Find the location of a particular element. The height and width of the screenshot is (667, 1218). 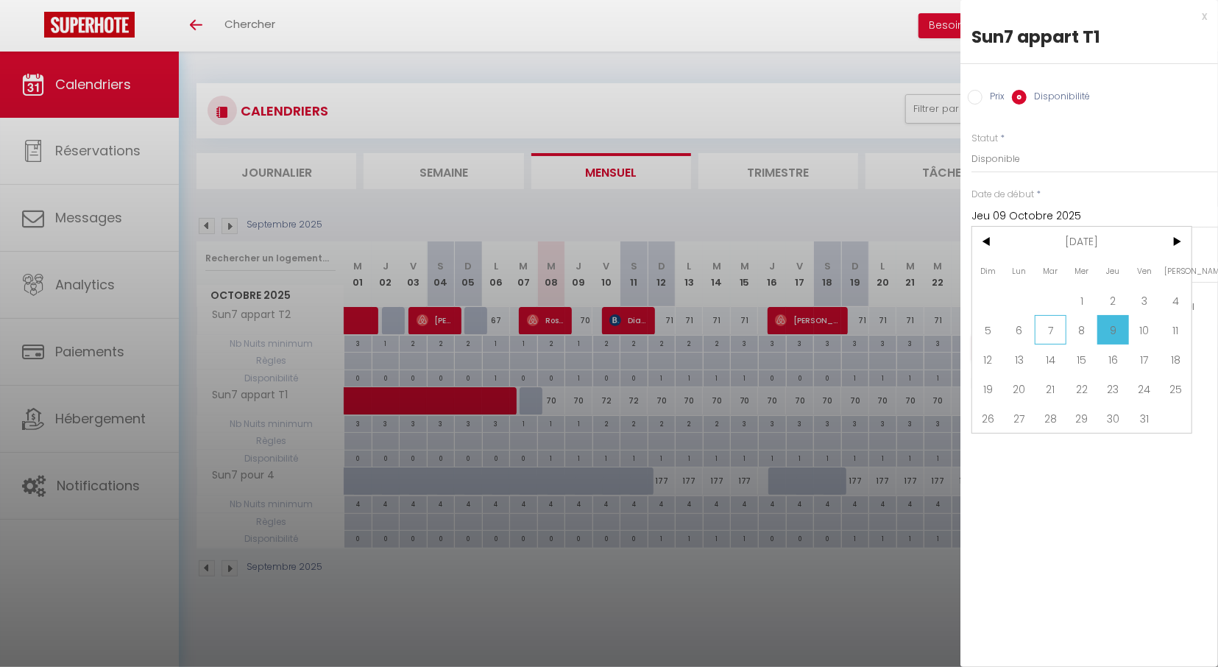

span: 31 is located at coordinates (1145, 418).